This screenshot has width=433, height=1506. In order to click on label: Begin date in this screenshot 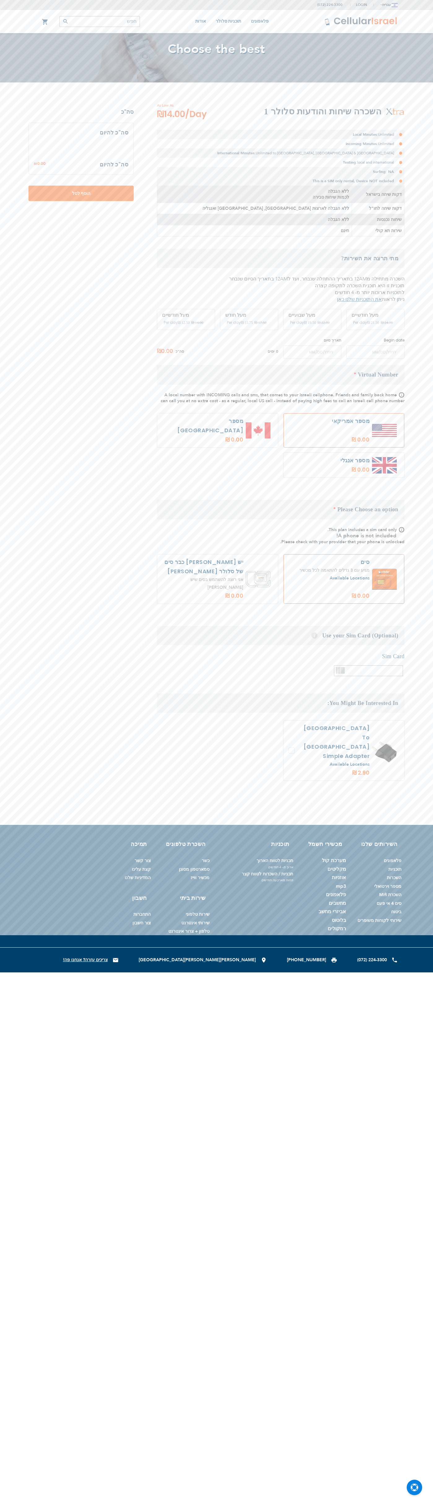, I will do `click(376, 340)`.